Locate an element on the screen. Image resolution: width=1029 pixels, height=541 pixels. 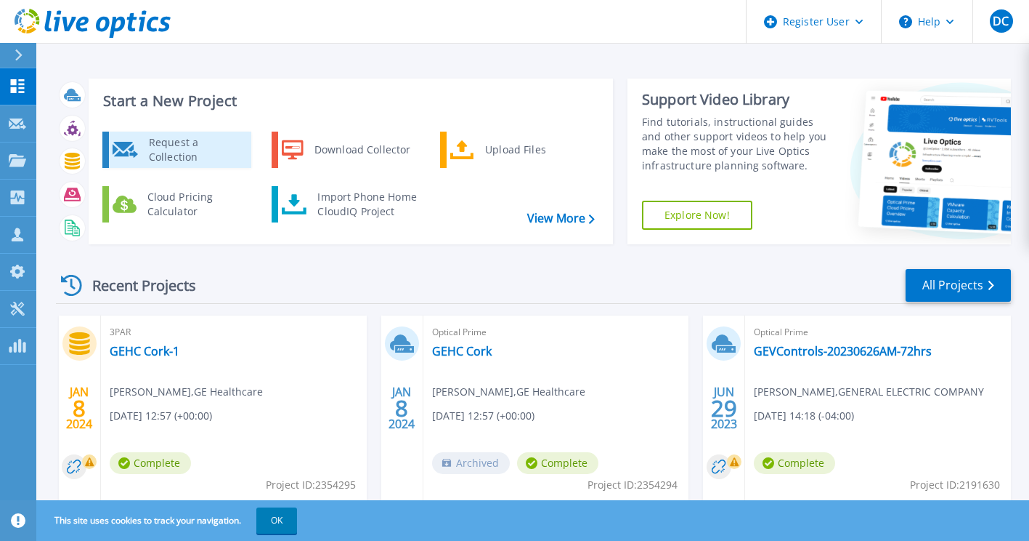
span: Project ID: 2354295 is located at coordinates (311, 485).